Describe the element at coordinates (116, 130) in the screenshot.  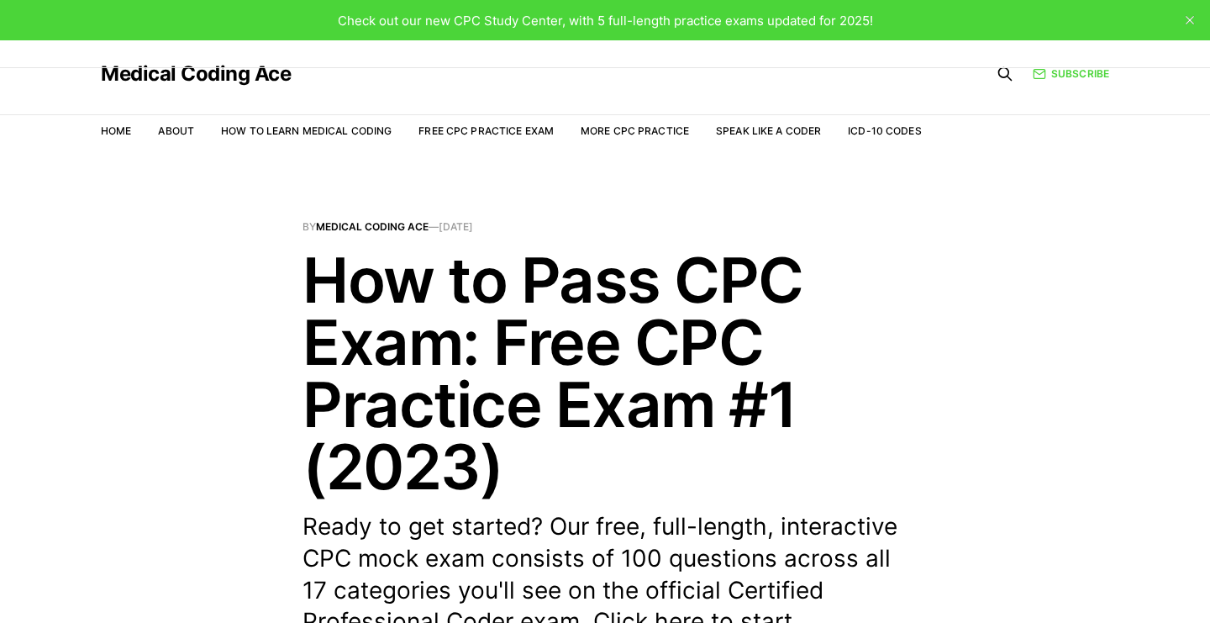
I see `a: Home` at that location.